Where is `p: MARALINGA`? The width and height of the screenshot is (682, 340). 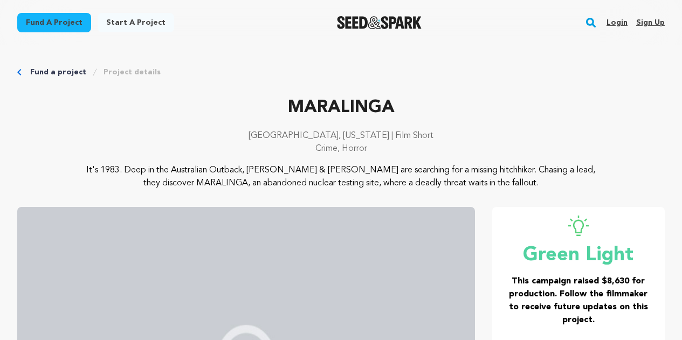
p: MARALINGA is located at coordinates (341, 108).